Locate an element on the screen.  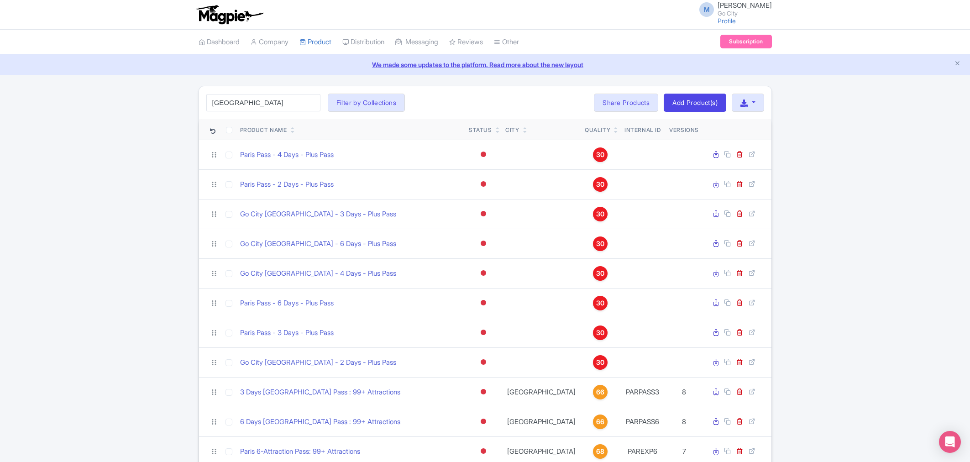
a: Other is located at coordinates (506, 42).